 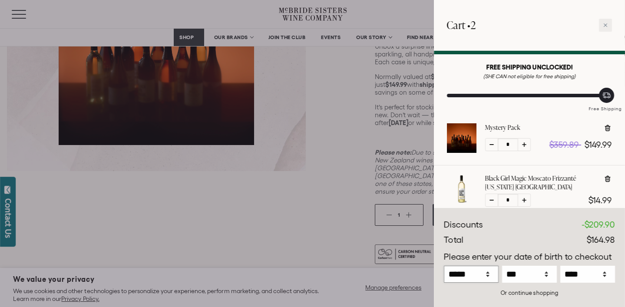 What do you see at coordinates (463, 225) in the screenshot?
I see `div: Discounts` at bounding box center [463, 225].